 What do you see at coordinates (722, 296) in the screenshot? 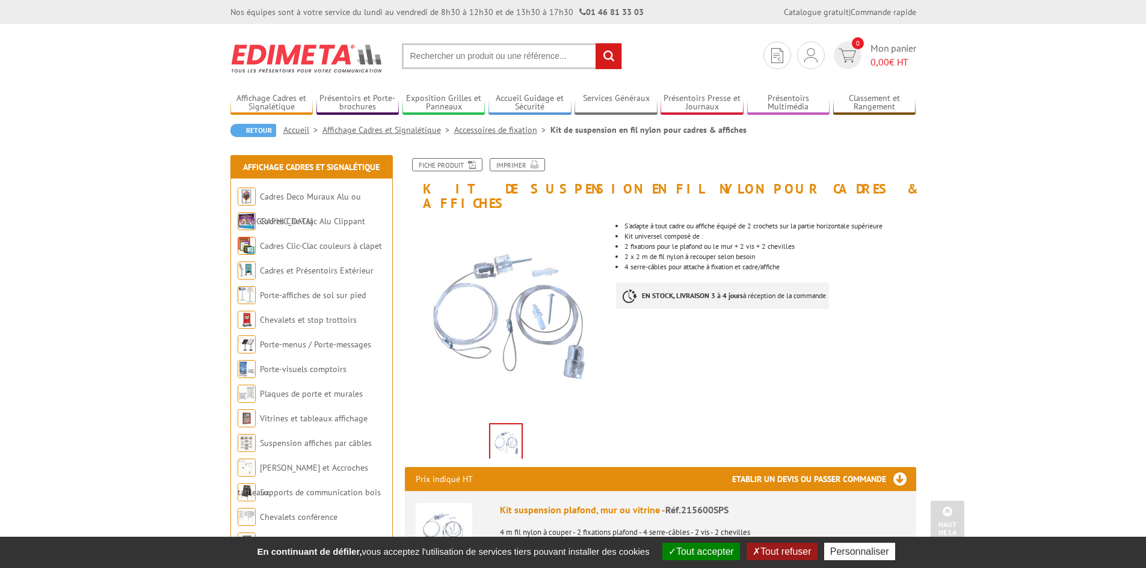
I see `p: à réception de la commande` at bounding box center [722, 296].